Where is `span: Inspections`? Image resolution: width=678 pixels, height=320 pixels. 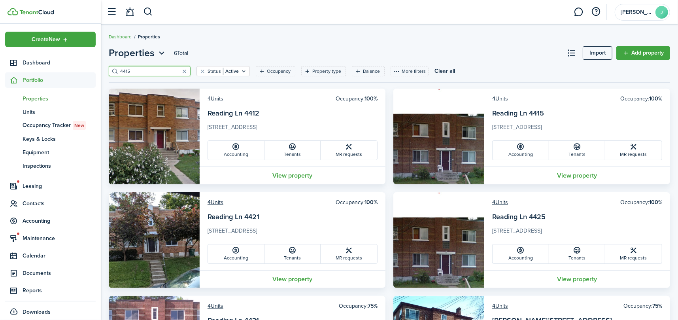 span: Inspections is located at coordinates (59, 166).